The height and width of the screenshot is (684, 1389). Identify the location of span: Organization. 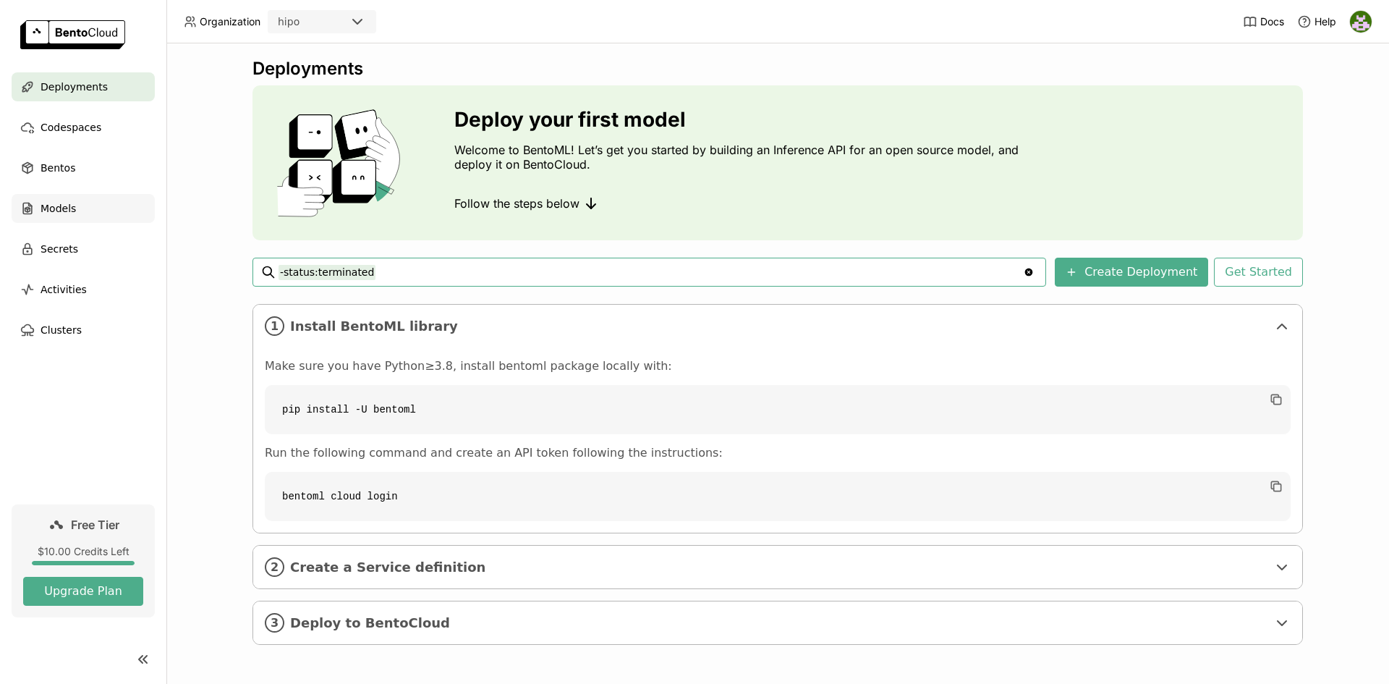
(230, 22).